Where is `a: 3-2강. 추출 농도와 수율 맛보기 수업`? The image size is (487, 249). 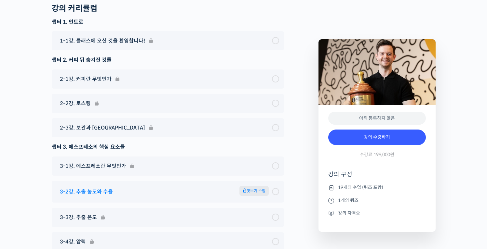 a: 3-2강. 추출 농도와 수율 맛보기 수업 is located at coordinates (168, 192).